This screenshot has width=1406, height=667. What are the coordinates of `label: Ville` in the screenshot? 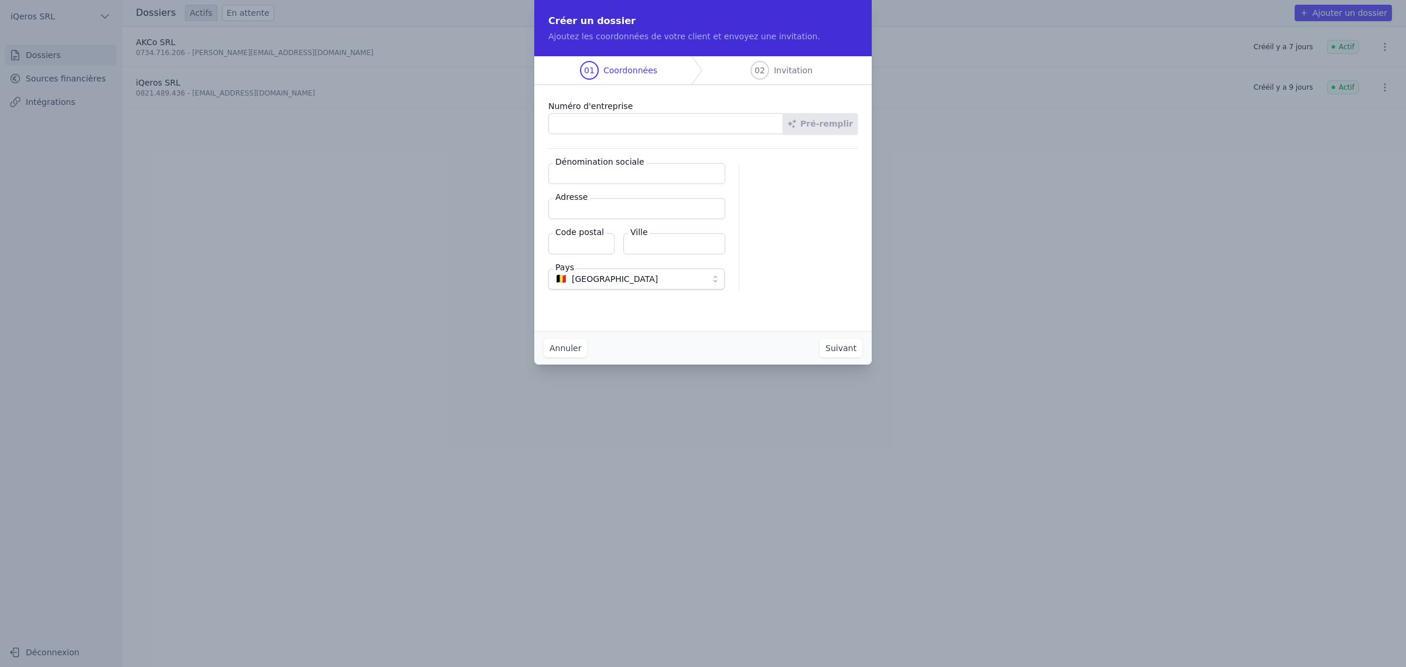 It's located at (639, 232).